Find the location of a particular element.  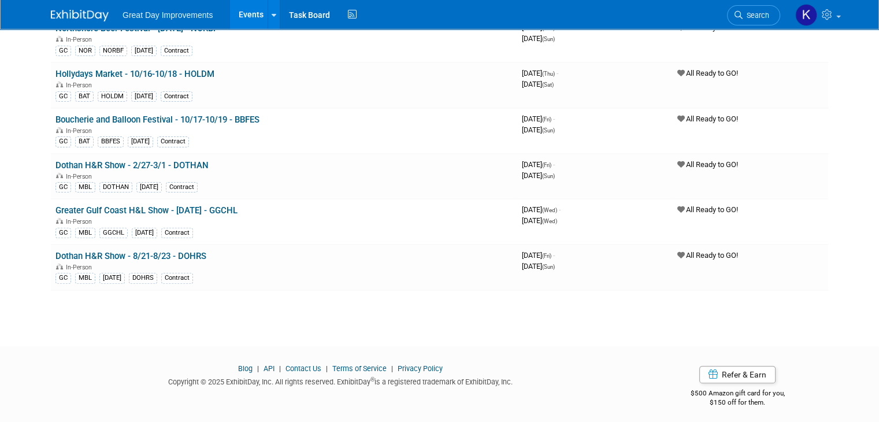

span: (Thu) is located at coordinates (549, 73).